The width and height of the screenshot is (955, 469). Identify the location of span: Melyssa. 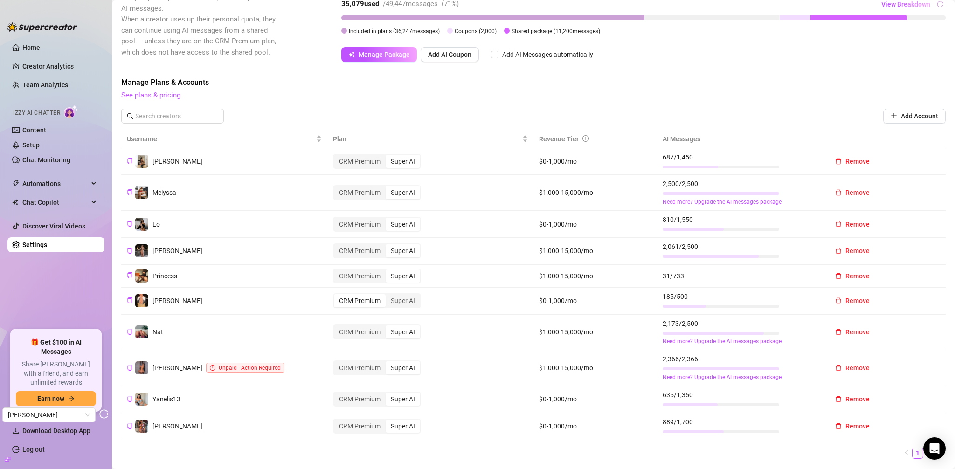
(164, 193).